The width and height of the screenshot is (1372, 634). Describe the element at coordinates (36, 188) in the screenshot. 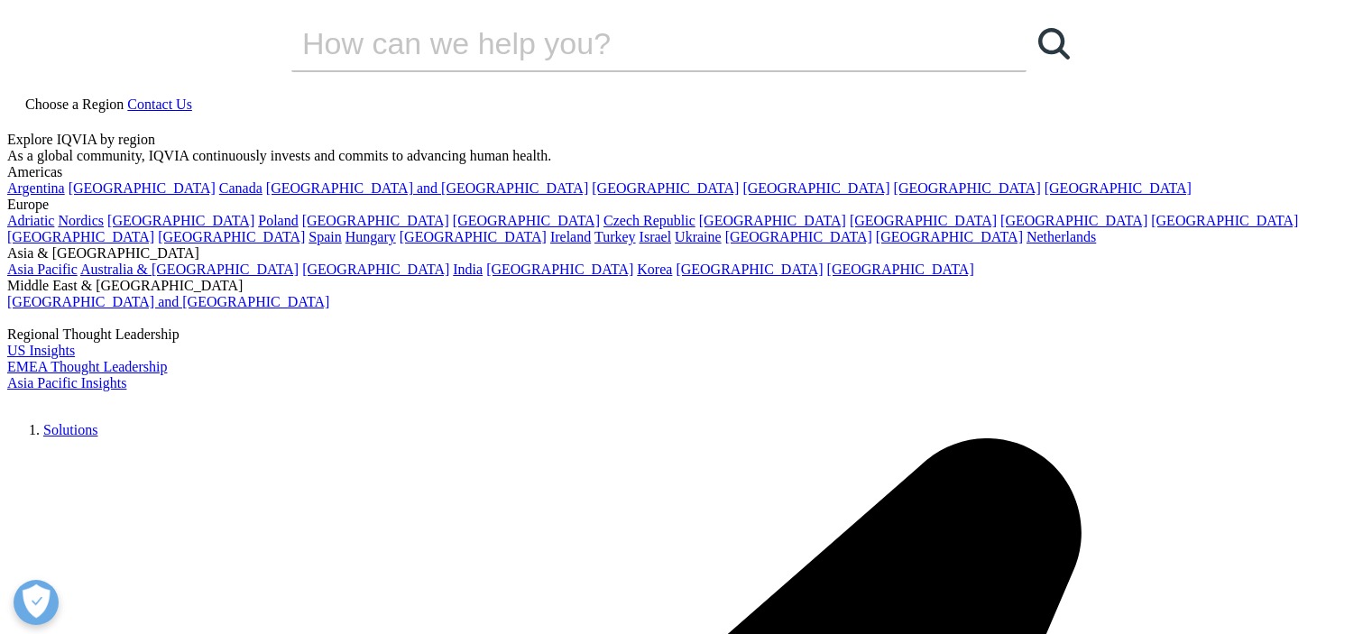

I see `a: Argentina` at that location.